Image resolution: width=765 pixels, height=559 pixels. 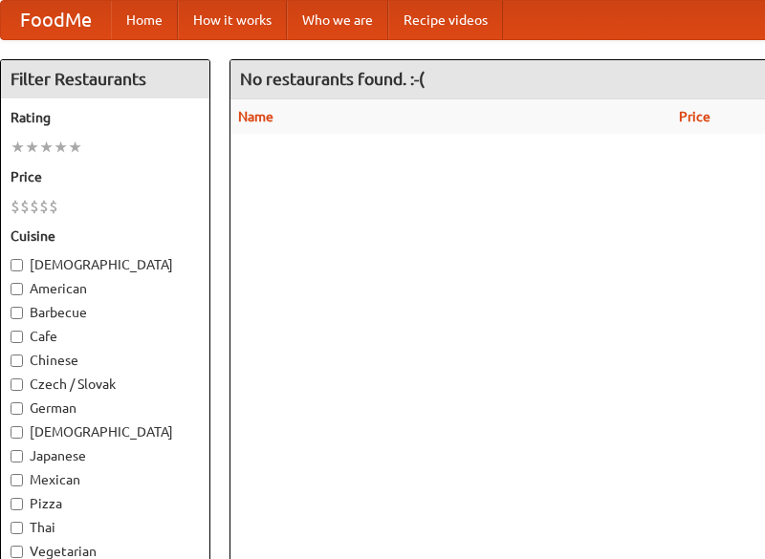 What do you see at coordinates (16, 313) in the screenshot?
I see `input: Barbecue` at bounding box center [16, 313].